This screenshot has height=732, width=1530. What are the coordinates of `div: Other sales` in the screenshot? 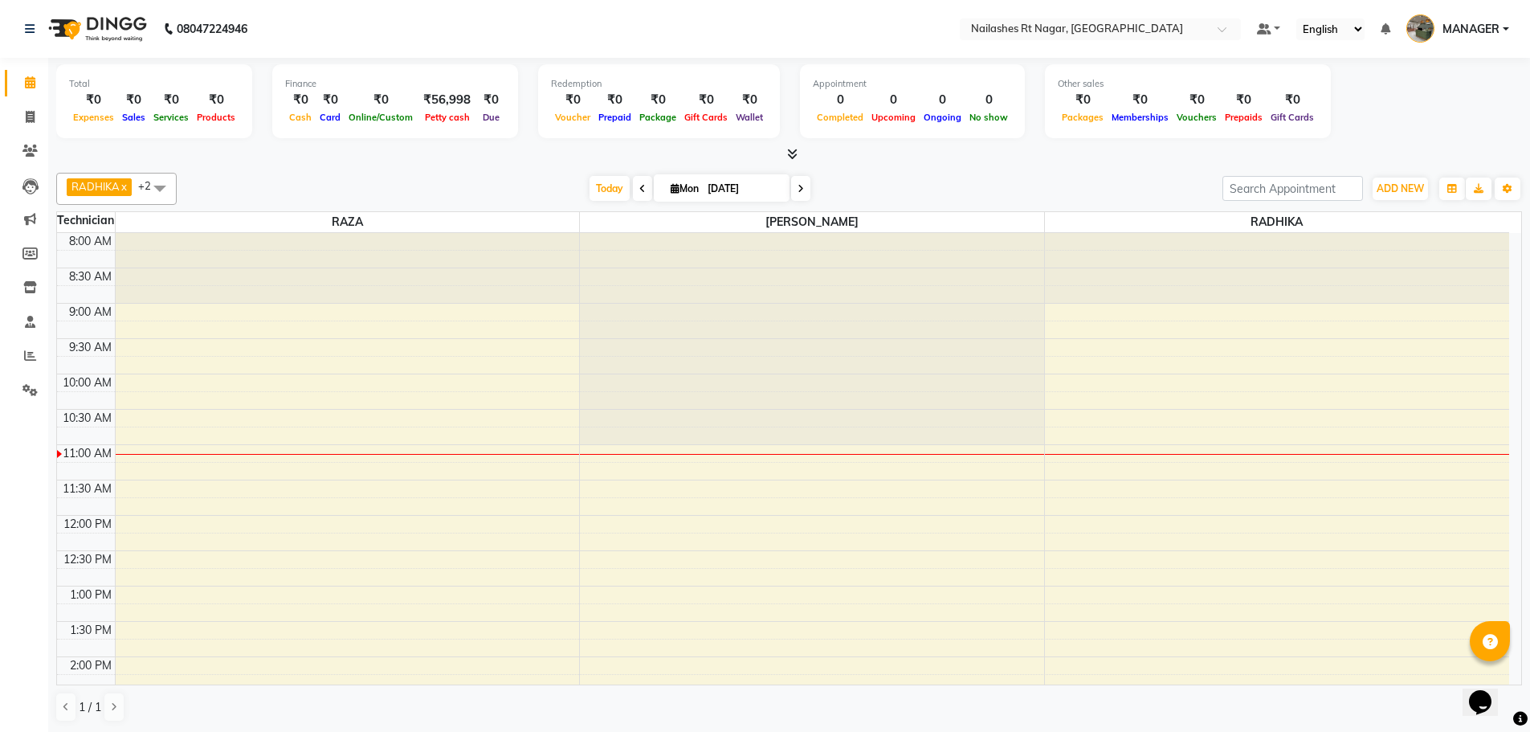 It's located at (1188, 84).